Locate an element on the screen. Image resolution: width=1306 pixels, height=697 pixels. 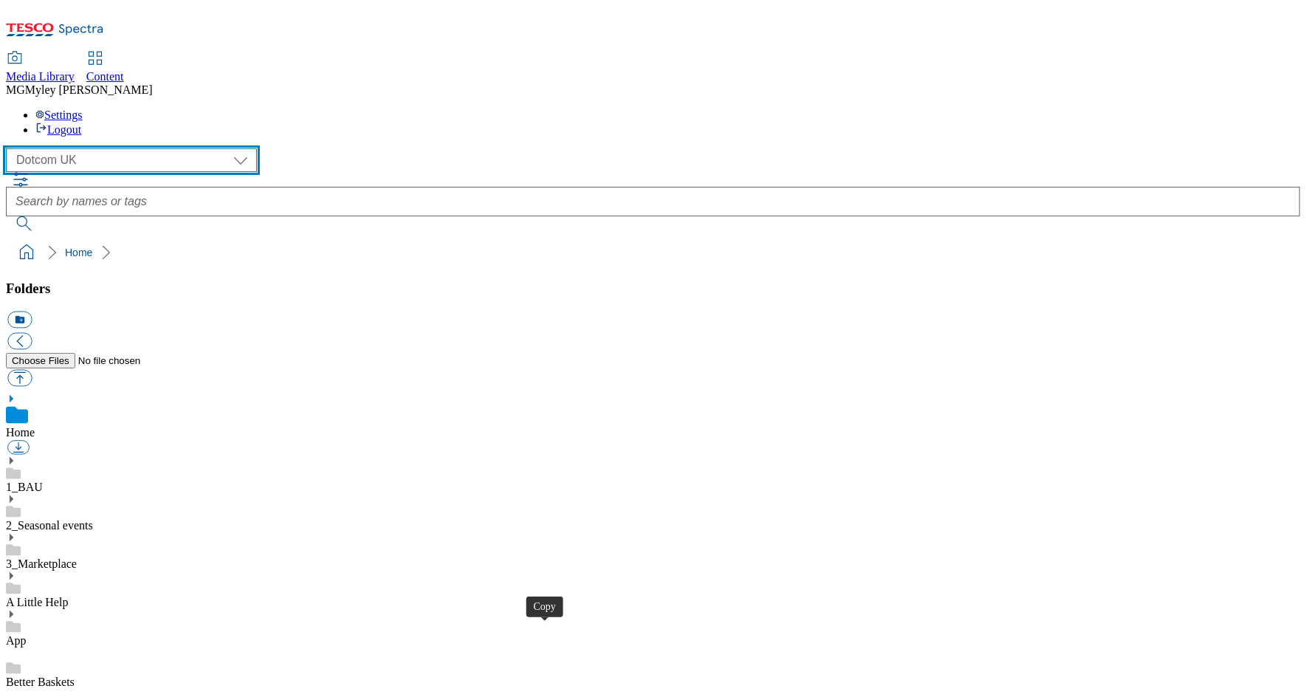
h3: Folders is located at coordinates (653, 289).